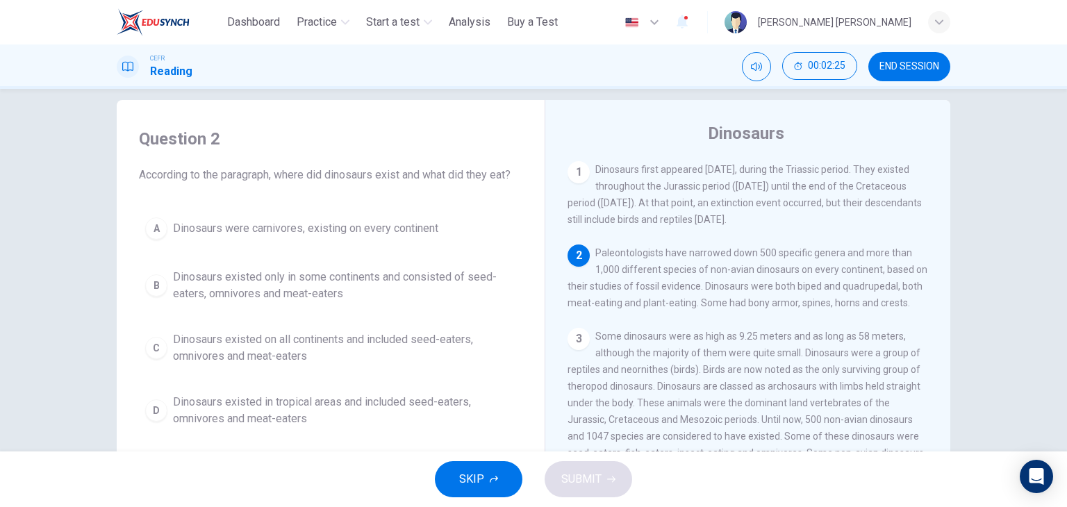  What do you see at coordinates (317, 22) in the screenshot?
I see `span: Practice` at bounding box center [317, 22].